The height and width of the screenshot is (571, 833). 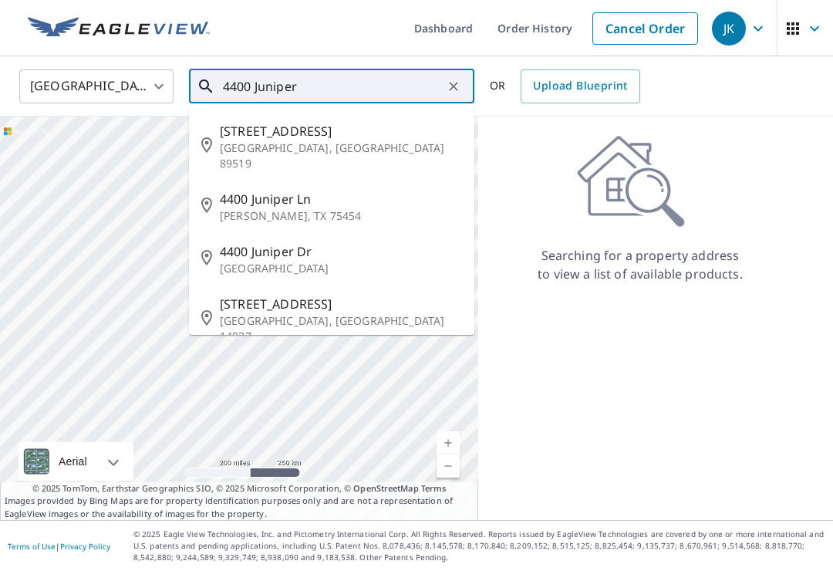 What do you see at coordinates (448, 466) in the screenshot?
I see `a: Current Level 5, Zoom Out` at bounding box center [448, 466].